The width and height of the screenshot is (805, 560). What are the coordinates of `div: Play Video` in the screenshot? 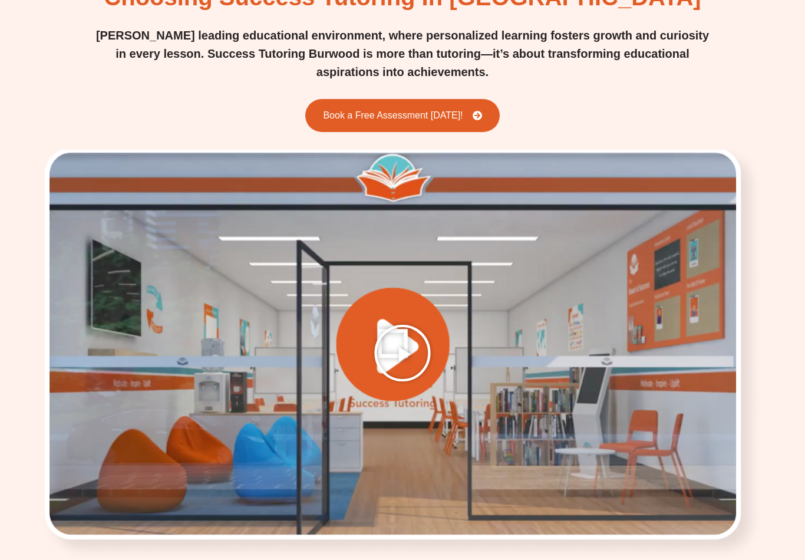 It's located at (402, 353).